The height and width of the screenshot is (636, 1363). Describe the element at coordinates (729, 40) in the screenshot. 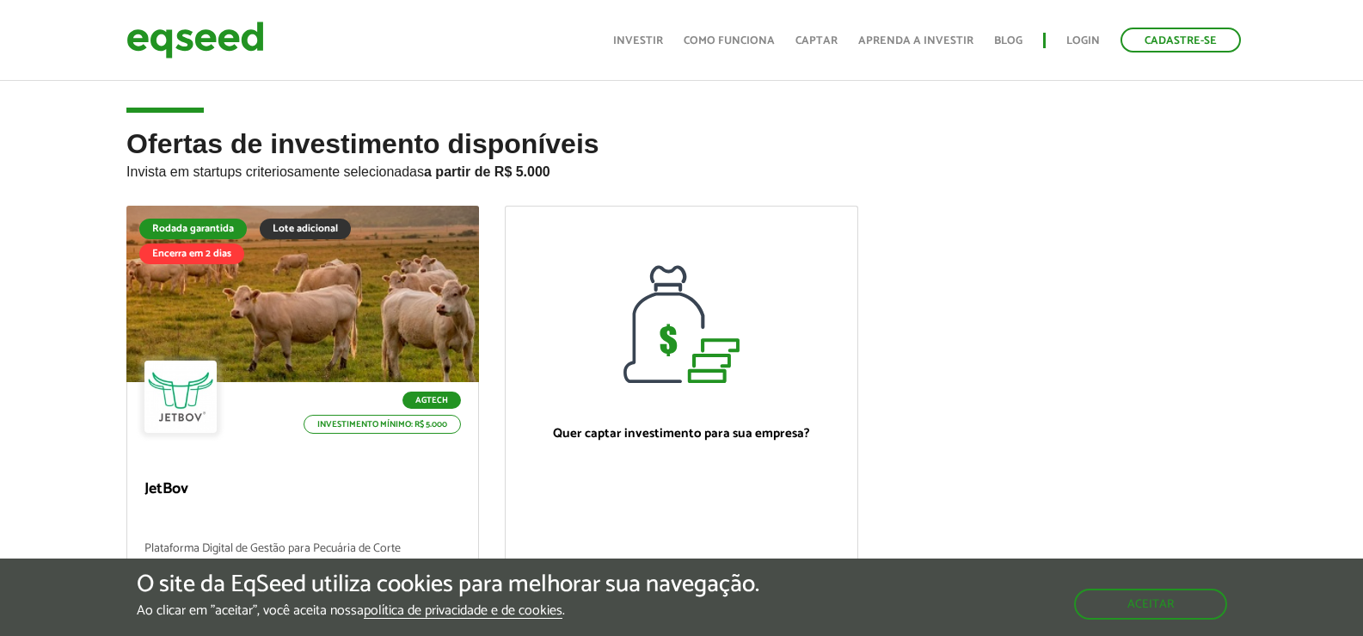

I see `a: Como funciona` at that location.